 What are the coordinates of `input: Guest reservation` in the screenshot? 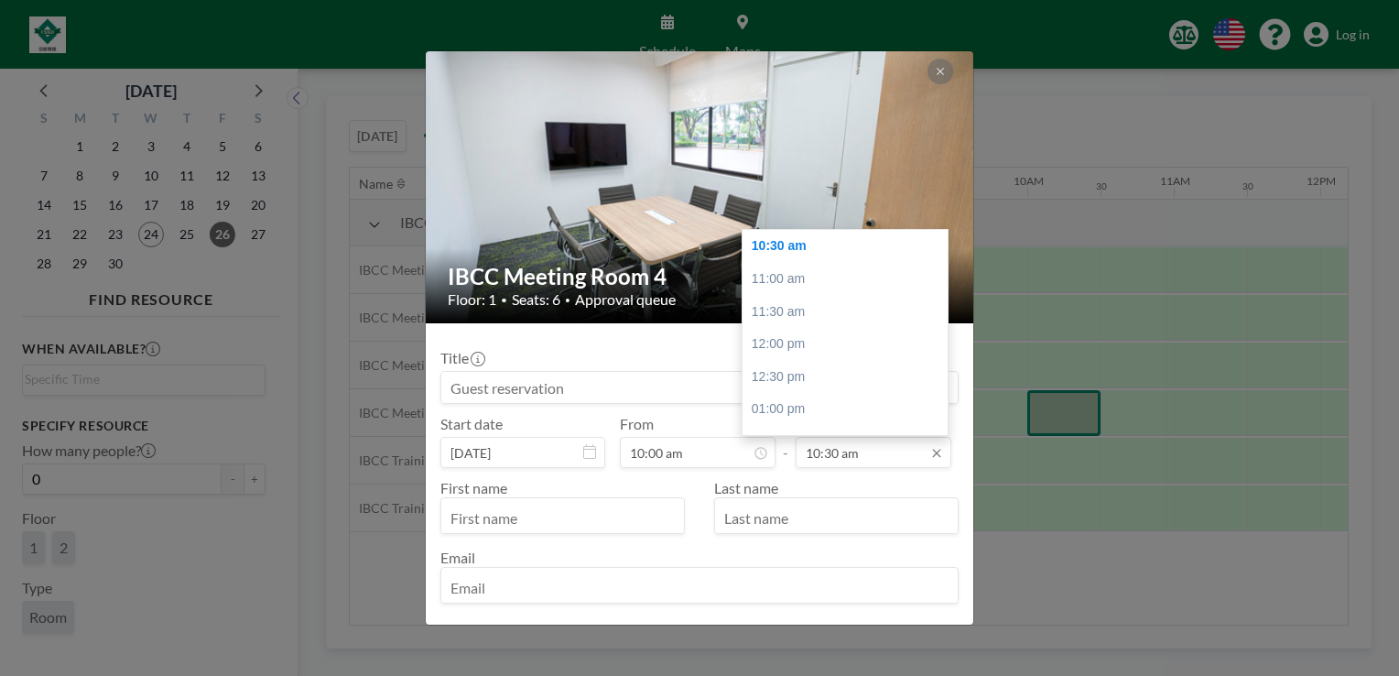 It's located at (699, 387).